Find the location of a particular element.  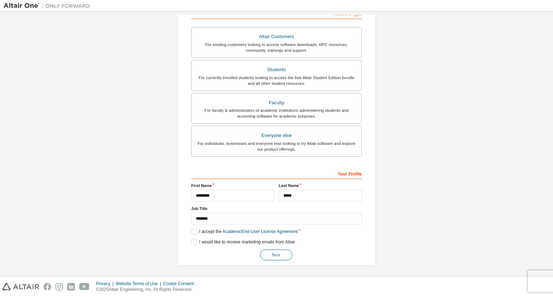

div: For faculty & administrators of academic institutions administering students and accessing softwa... is located at coordinates (276, 113).